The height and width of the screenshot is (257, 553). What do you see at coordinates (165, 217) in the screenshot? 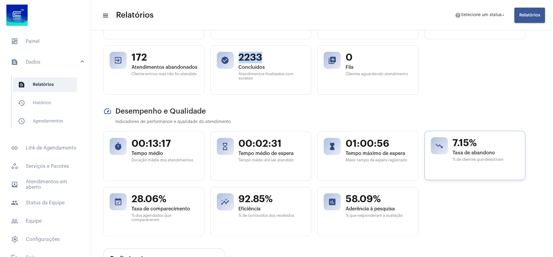
I see `span: % dos agendados que compareceram` at bounding box center [165, 217].